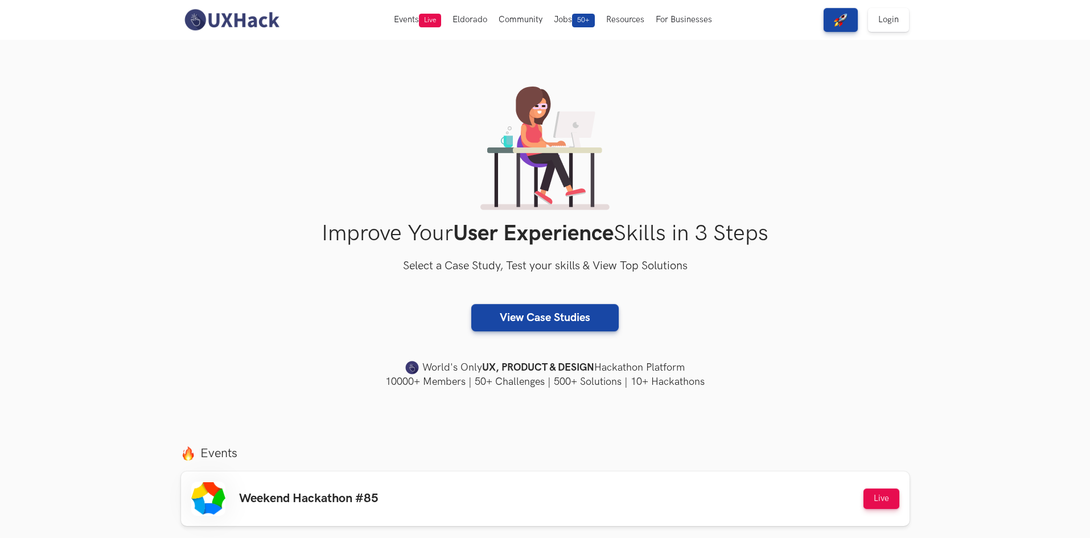 Image resolution: width=1090 pixels, height=538 pixels. Describe the element at coordinates (533, 233) in the screenshot. I see `strong: User Experience` at that location.